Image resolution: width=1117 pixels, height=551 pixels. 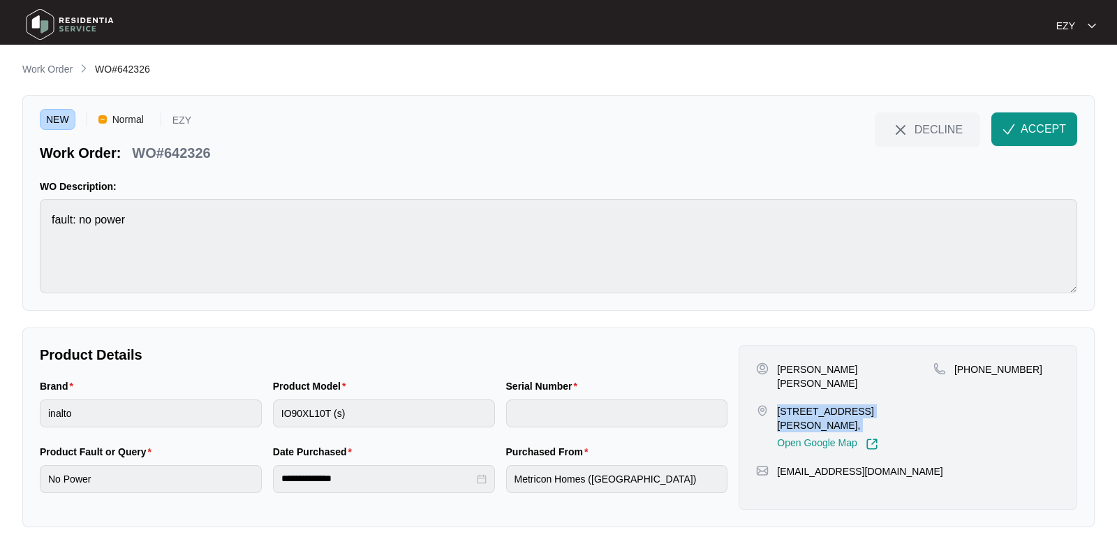 What do you see at coordinates (84, 68) in the screenshot?
I see `img: chevron-right` at bounding box center [84, 68].